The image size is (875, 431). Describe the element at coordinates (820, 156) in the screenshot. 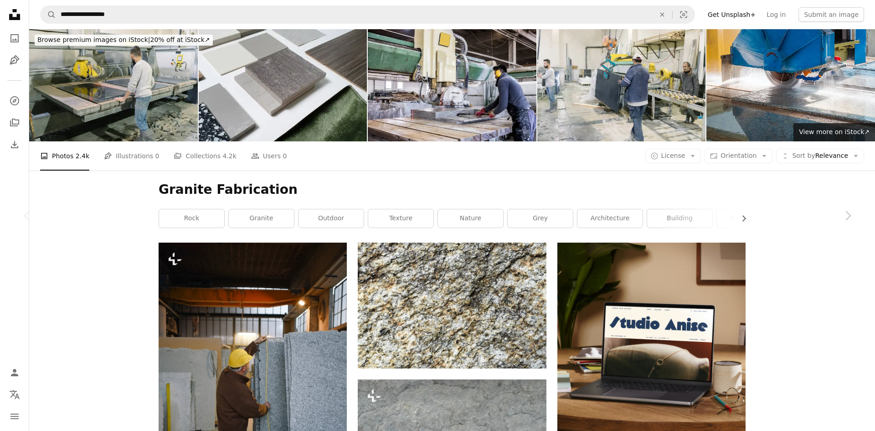

I see `span: Relevance` at that location.